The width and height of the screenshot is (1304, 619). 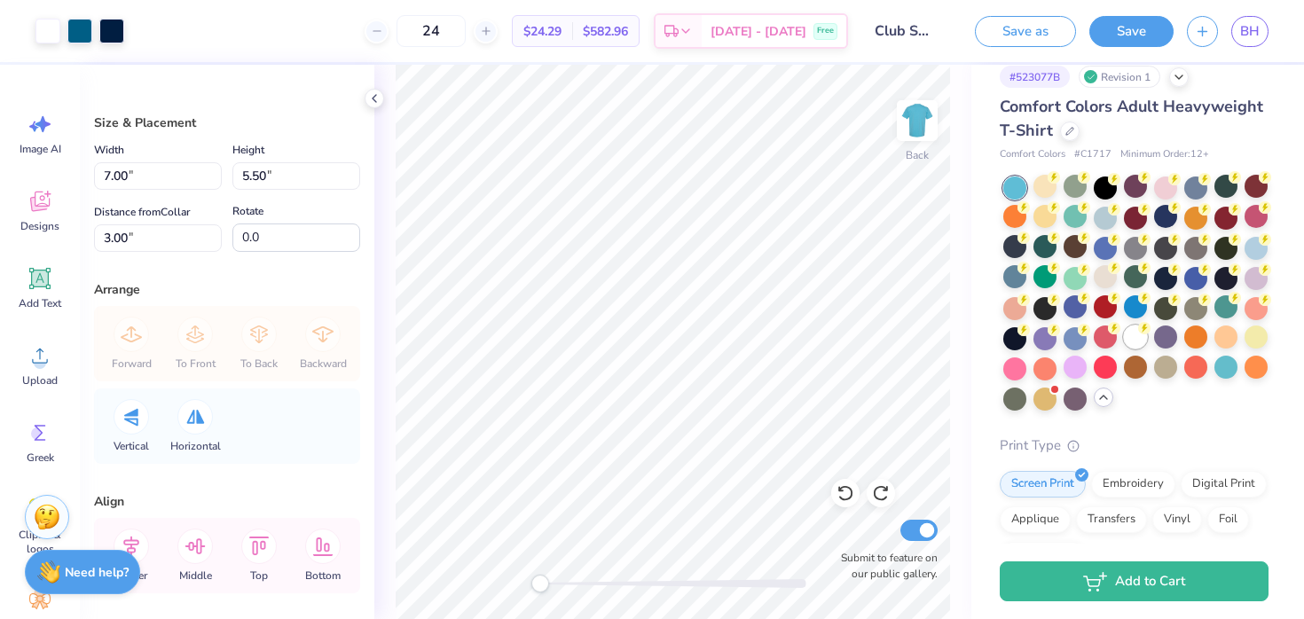 What do you see at coordinates (1042, 484) in the screenshot?
I see `div: Screen Print` at bounding box center [1042, 484].